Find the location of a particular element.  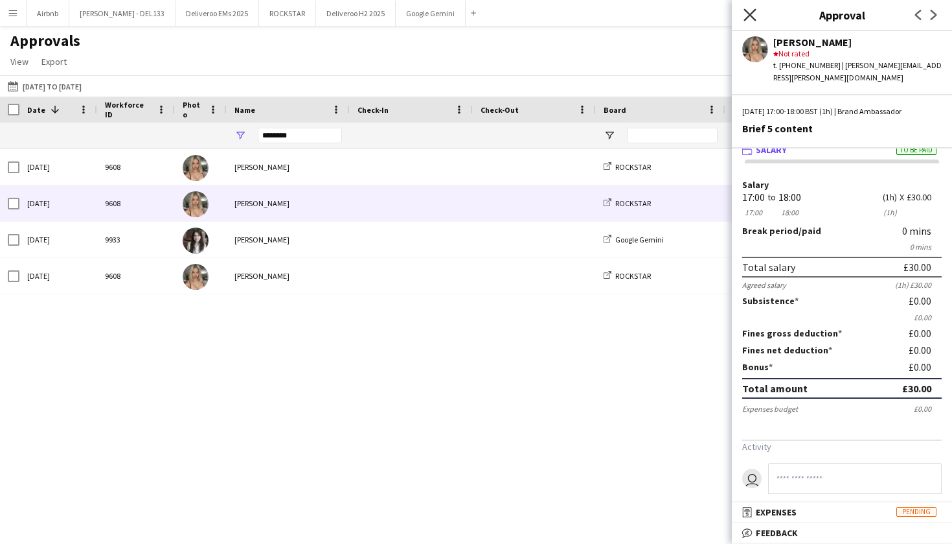

h3: Approval is located at coordinates (842, 15).